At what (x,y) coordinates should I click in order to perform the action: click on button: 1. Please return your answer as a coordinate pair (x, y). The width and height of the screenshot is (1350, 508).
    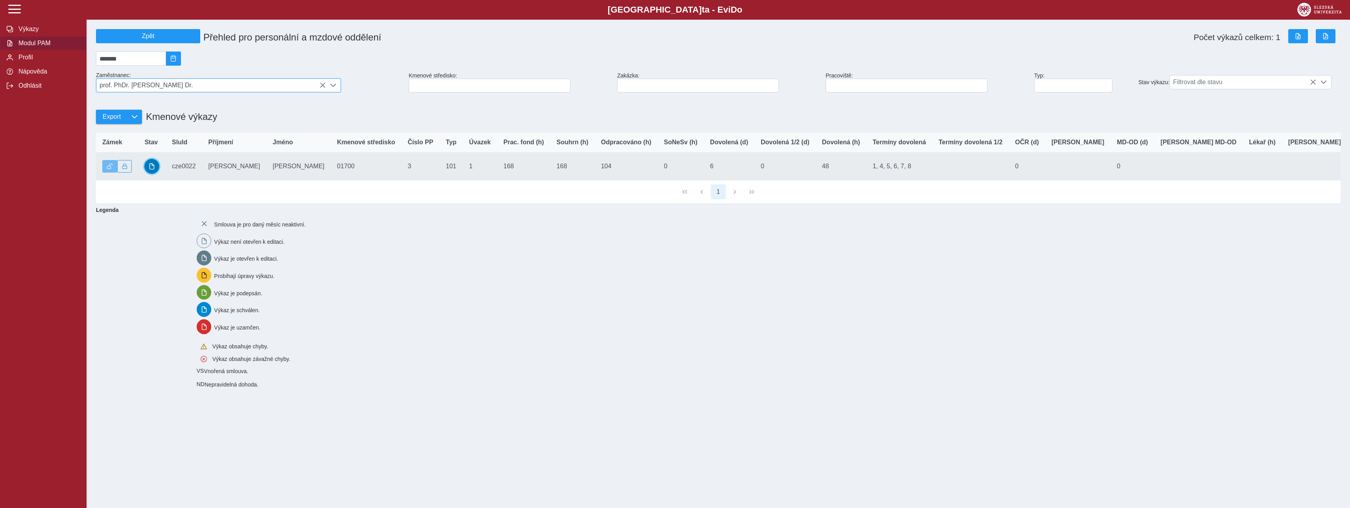
    Looking at the image, I should click on (718, 192).